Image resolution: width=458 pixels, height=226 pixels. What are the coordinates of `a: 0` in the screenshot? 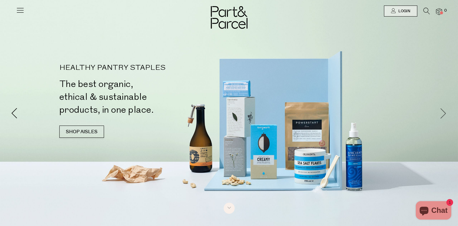 It's located at (439, 11).